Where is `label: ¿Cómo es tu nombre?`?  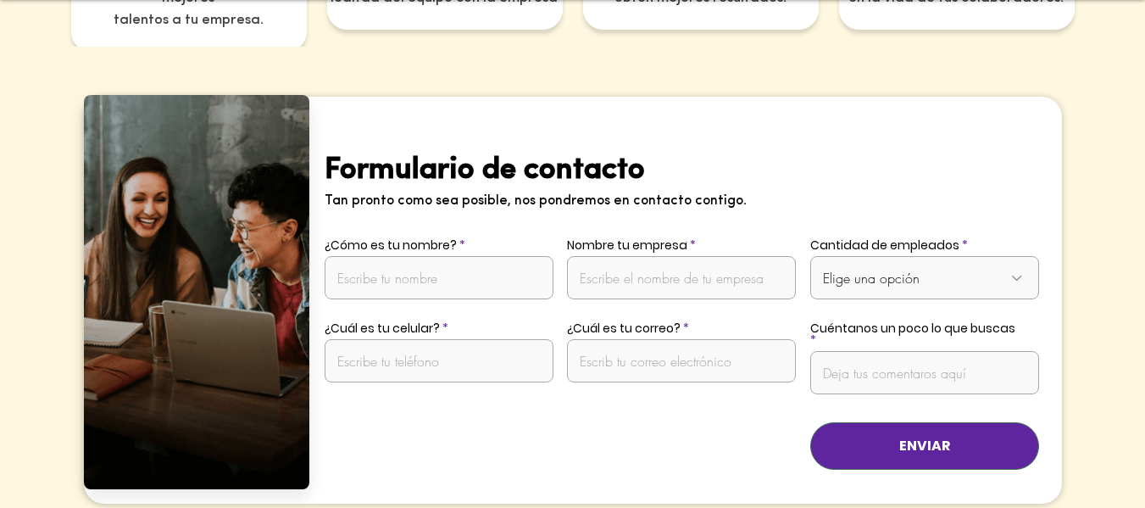
label: ¿Cómo es tu nombre? is located at coordinates (439, 245).